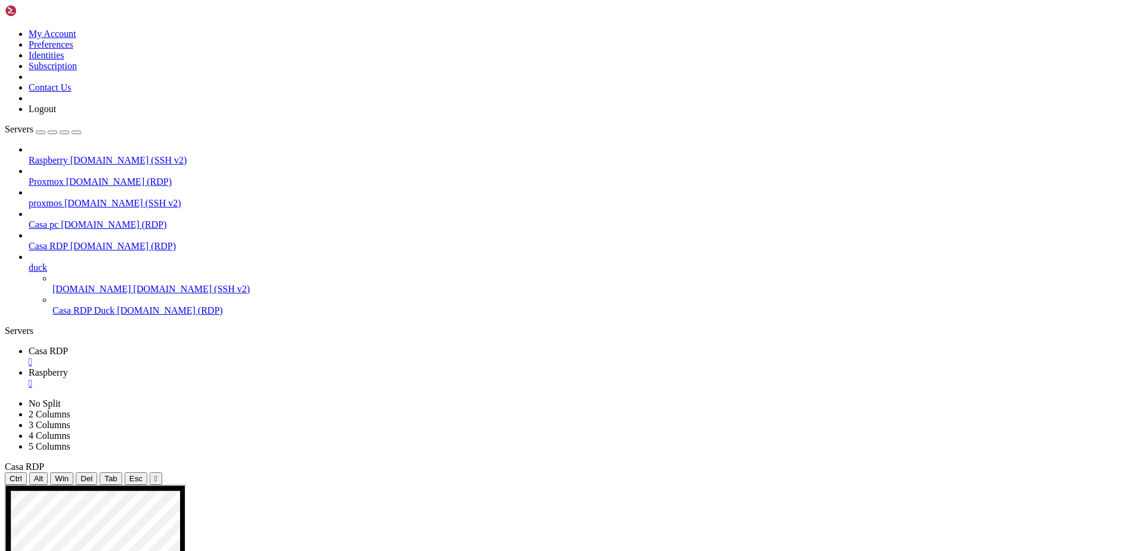 The height and width of the screenshot is (551, 1140). I want to click on span: Tab, so click(111, 478).